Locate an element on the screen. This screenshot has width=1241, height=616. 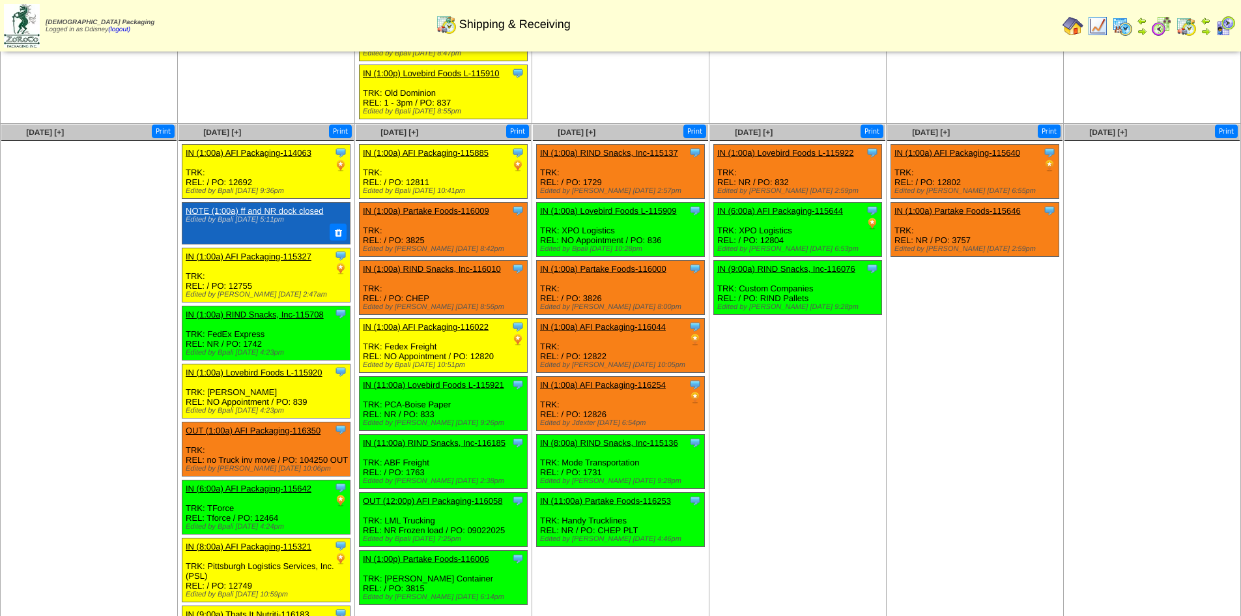
a: IN (1:00a) AFI Packaging-115640 is located at coordinates (957, 152).